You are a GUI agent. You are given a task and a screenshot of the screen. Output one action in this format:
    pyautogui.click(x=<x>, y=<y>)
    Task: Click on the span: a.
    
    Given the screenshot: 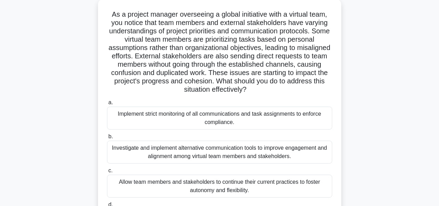 What is the action you would take?
    pyautogui.click(x=111, y=102)
    